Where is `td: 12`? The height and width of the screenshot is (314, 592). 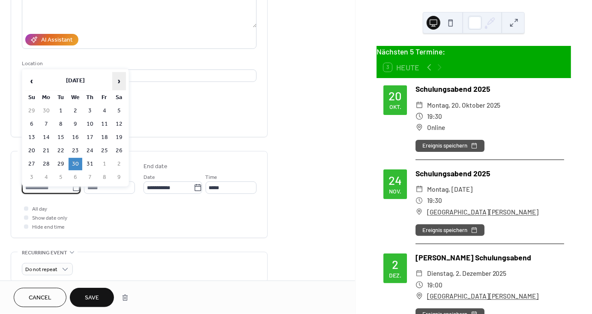
td: 12 is located at coordinates (119, 124).